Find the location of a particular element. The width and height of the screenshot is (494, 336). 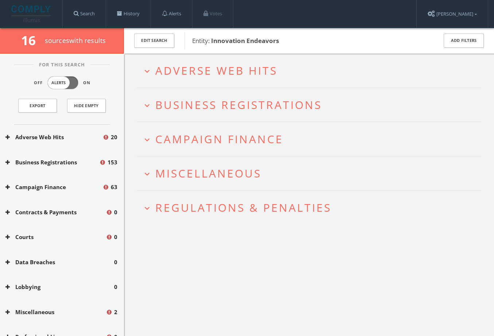

button: expand_moreMiscellaneous is located at coordinates (311, 173).